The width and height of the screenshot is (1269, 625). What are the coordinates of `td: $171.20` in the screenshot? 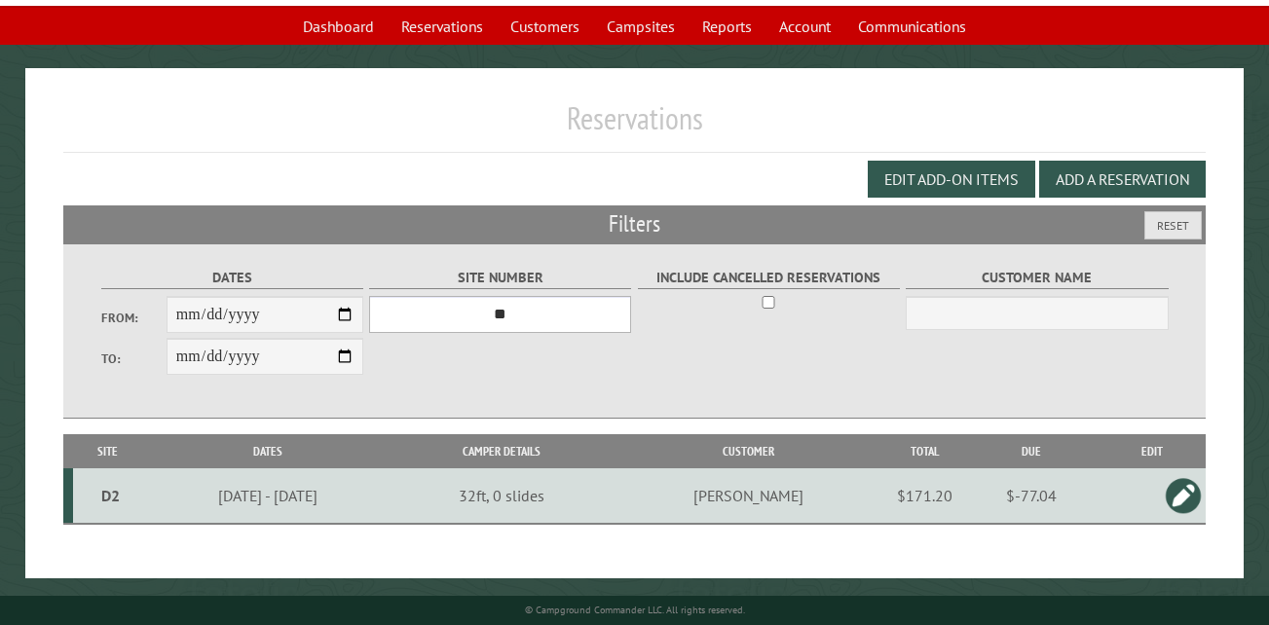 It's located at (925, 496).